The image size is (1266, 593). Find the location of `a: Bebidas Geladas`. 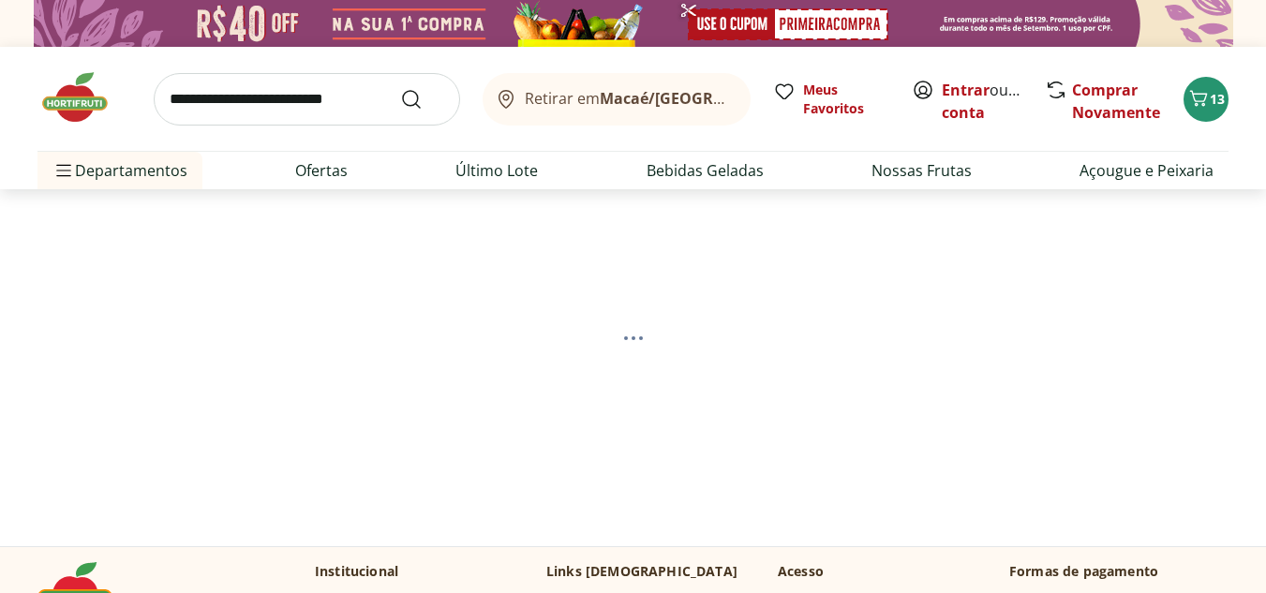

a: Bebidas Geladas is located at coordinates (705, 171).